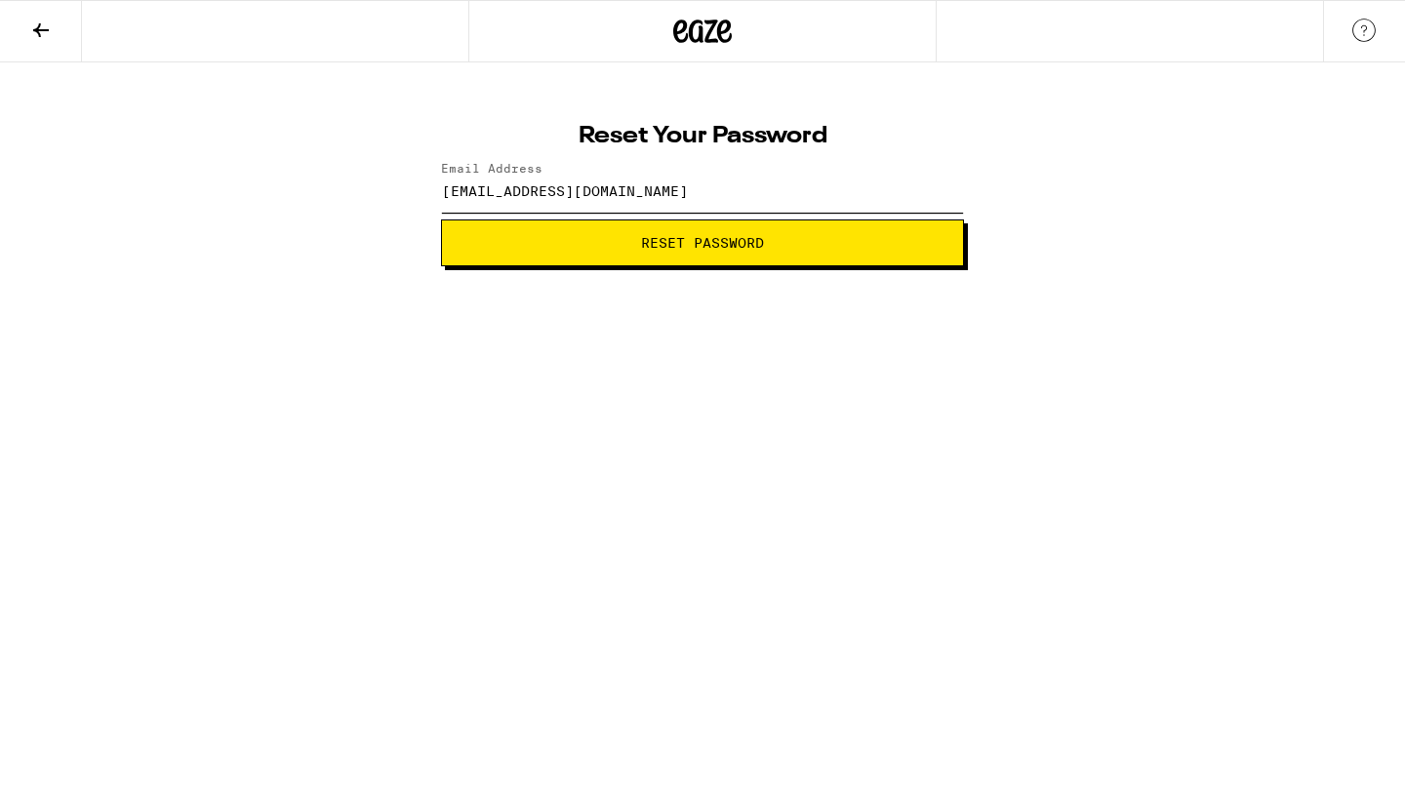  What do you see at coordinates (76, 21) in the screenshot?
I see `span: Hi. Need any help?` at bounding box center [76, 21].